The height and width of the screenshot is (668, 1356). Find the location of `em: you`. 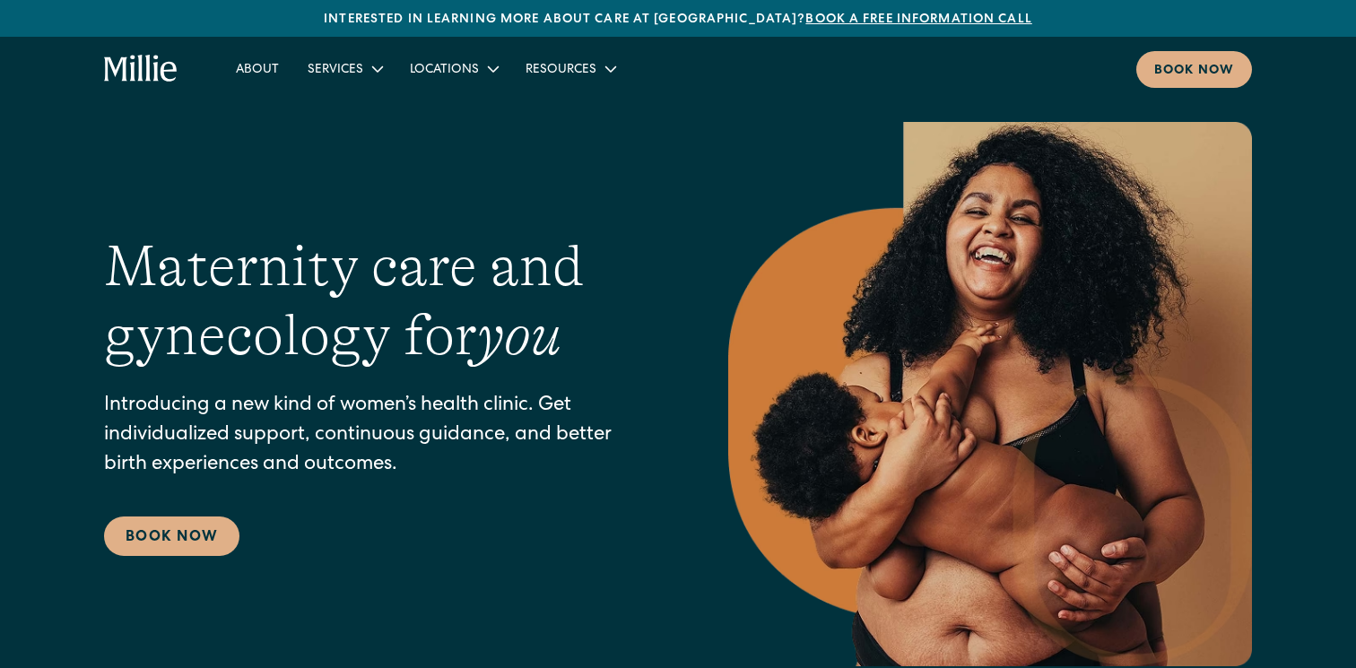

em: you is located at coordinates (519, 335).